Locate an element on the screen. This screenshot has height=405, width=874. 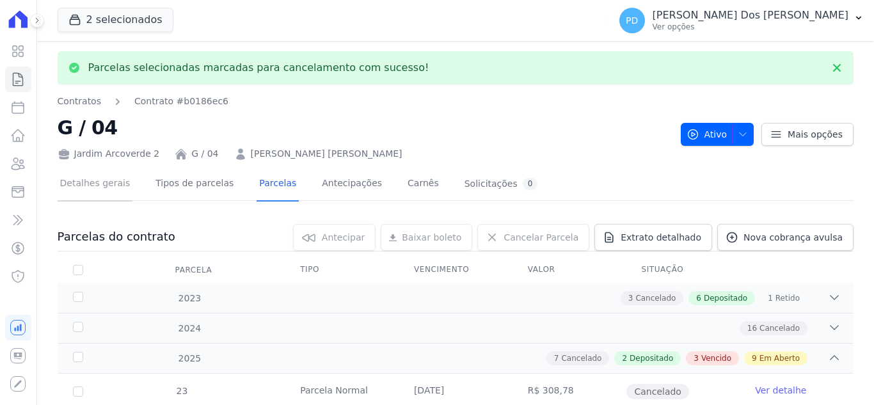
span: Ativo is located at coordinates (707, 134).